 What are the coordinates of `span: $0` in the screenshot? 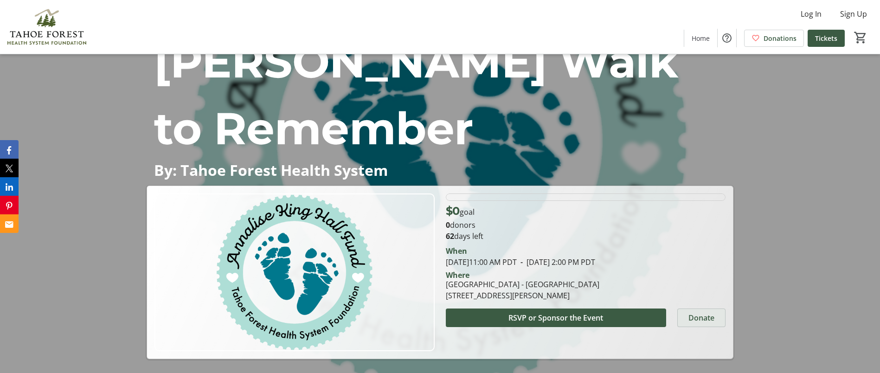 It's located at (453, 211).